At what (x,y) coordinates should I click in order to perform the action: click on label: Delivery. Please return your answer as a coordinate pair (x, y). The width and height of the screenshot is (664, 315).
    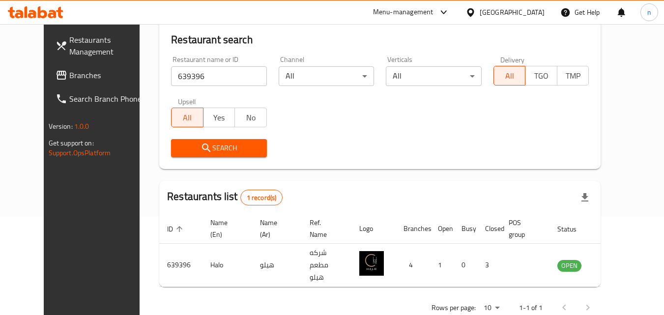
    Looking at the image, I should click on (512, 59).